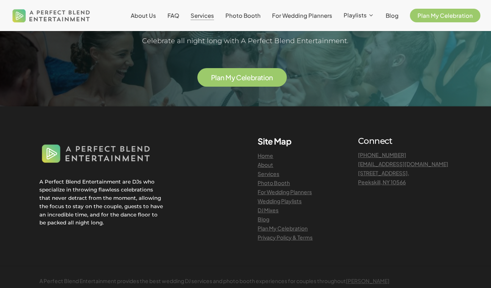 The height and width of the screenshot is (288, 491). What do you see at coordinates (302, 15) in the screenshot?
I see `span: For Wedding Planners` at bounding box center [302, 15].